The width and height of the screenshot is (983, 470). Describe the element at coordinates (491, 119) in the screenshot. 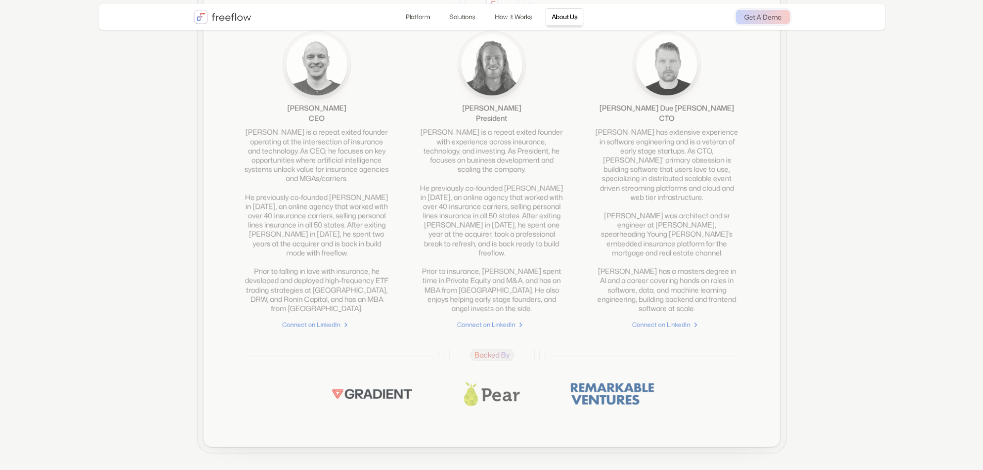

I see `div: President` at that location.